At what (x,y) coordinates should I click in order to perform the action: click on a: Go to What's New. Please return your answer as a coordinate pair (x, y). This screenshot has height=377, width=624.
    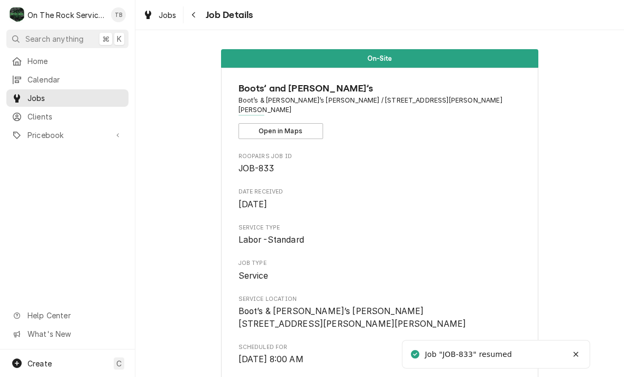
    Looking at the image, I should click on (67, 334).